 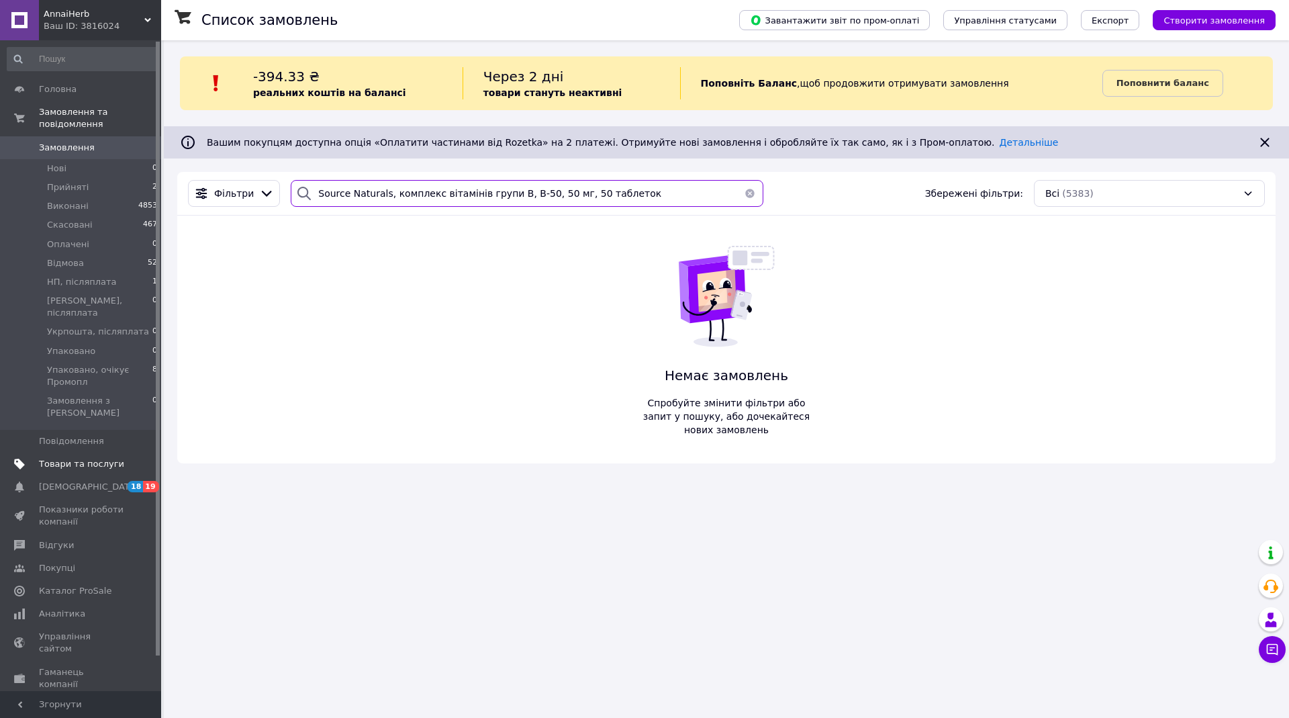 I want to click on span: 52, so click(x=152, y=263).